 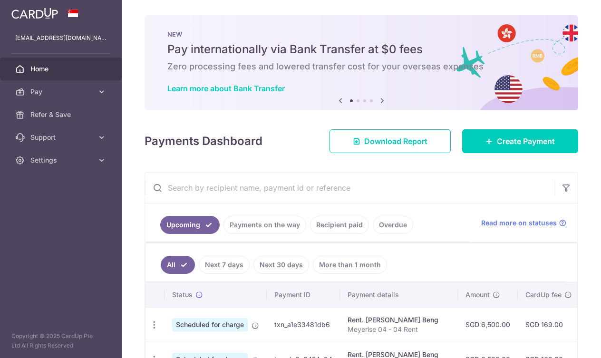 What do you see at coordinates (548, 324) in the screenshot?
I see `td: SGD 169.00` at bounding box center [548, 324].